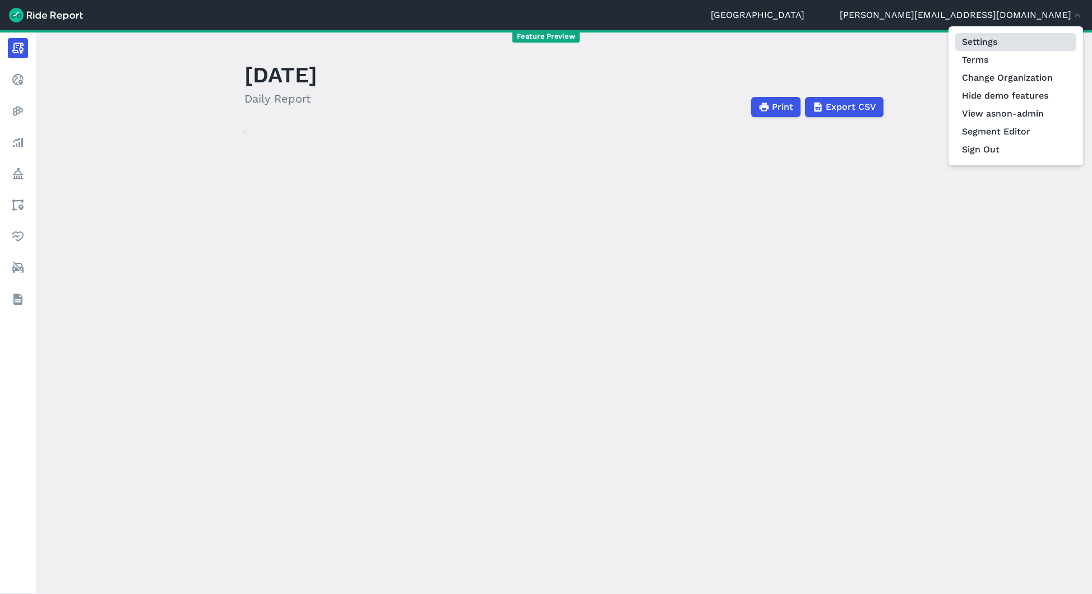  I want to click on a: Segment Editor, so click(1016, 132).